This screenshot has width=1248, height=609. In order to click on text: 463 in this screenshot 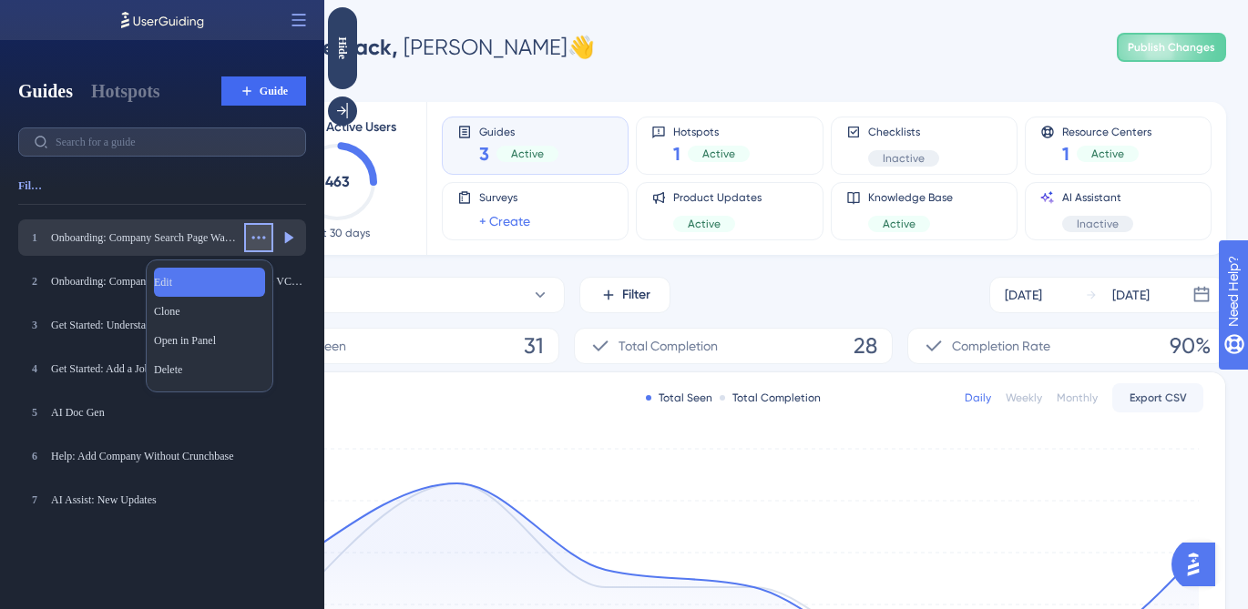, I will do `click(337, 181)`.